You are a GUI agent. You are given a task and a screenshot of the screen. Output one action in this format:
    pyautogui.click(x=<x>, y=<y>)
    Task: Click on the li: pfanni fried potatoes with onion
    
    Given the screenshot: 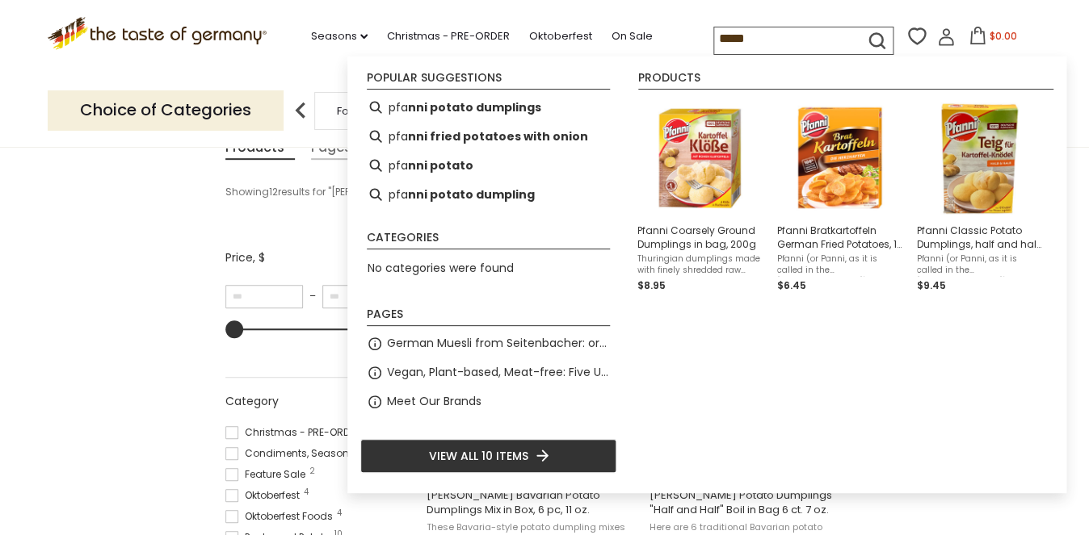 What is the action you would take?
    pyautogui.click(x=488, y=136)
    